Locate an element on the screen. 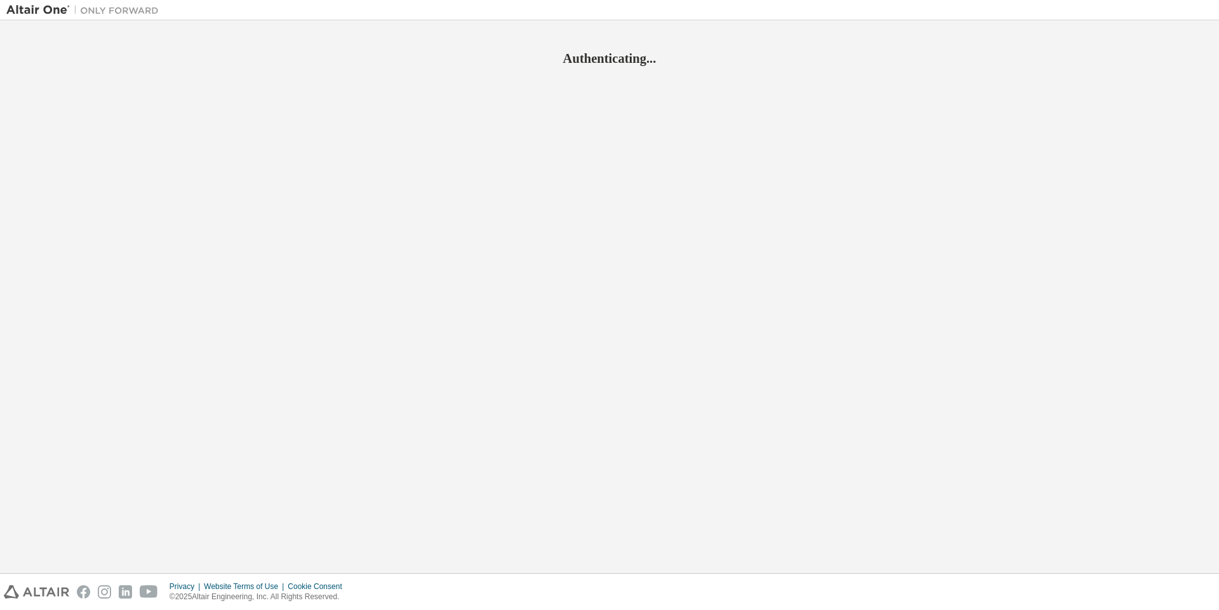  div: Privacy is located at coordinates (187, 587).